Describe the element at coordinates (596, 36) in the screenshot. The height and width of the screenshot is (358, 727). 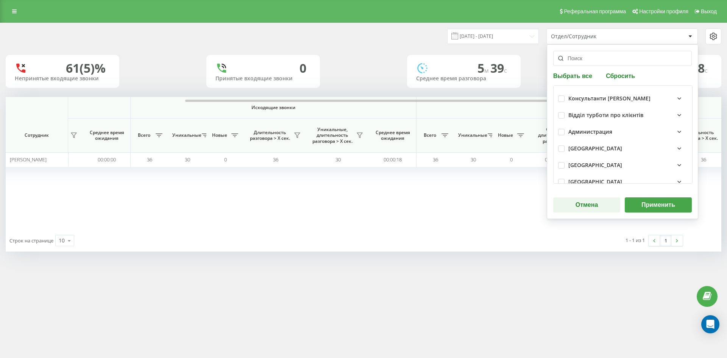
I see `div: Отдел/Сотрудник` at that location.